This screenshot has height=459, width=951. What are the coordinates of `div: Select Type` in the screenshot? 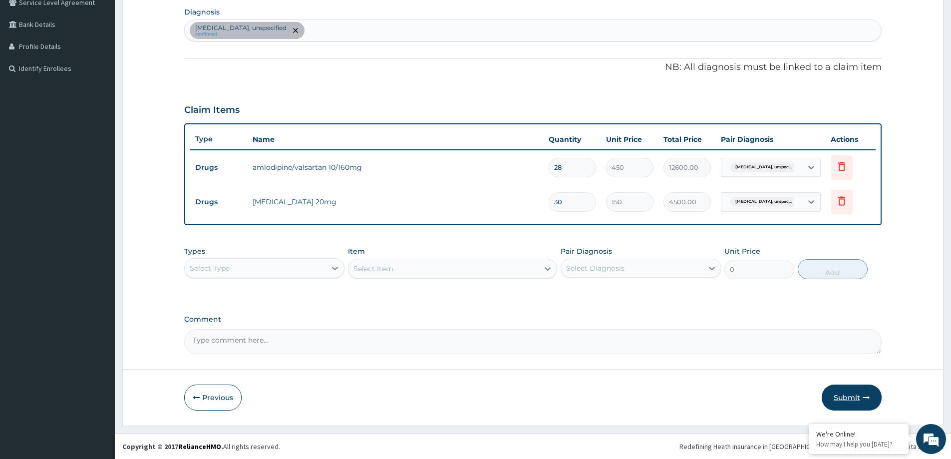 It's located at (210, 268).